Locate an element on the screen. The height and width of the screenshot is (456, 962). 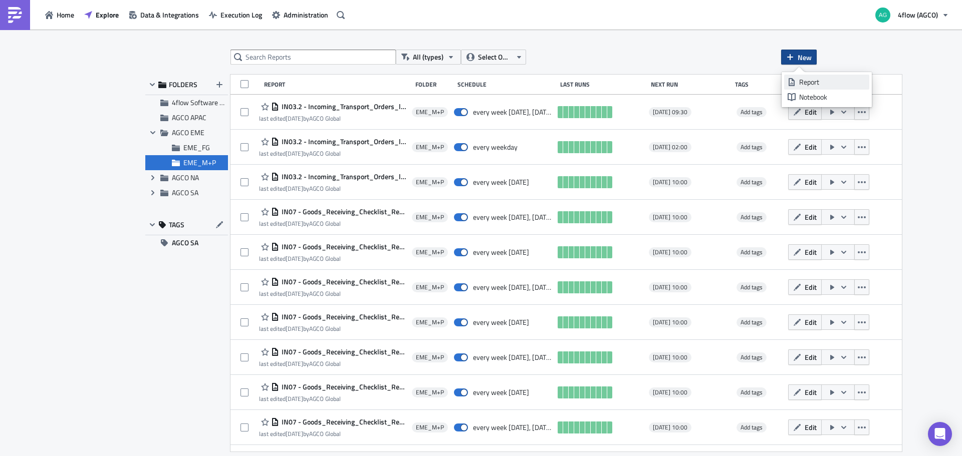
span: IN03.2 - Incoming_Transport_Orders_light_as_table_Report_CSV_BVS/GIMA, Daily (Fri), 0230 PM is located at coordinates (343, 177).